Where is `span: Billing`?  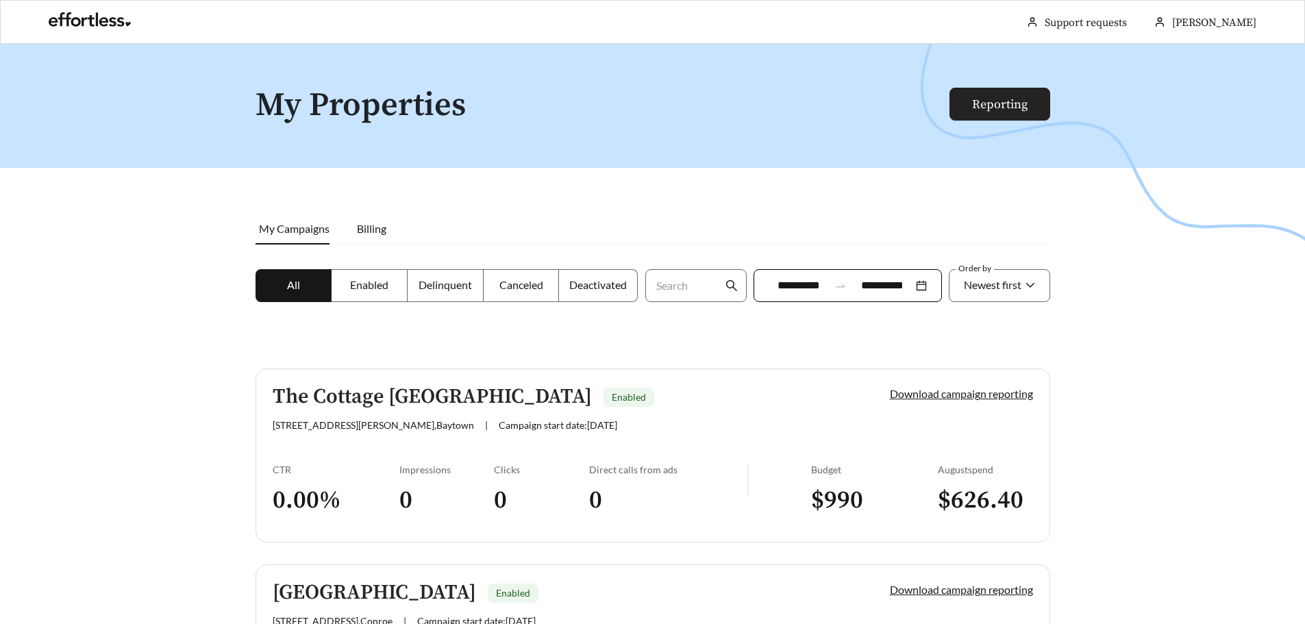 span: Billing is located at coordinates (371, 228).